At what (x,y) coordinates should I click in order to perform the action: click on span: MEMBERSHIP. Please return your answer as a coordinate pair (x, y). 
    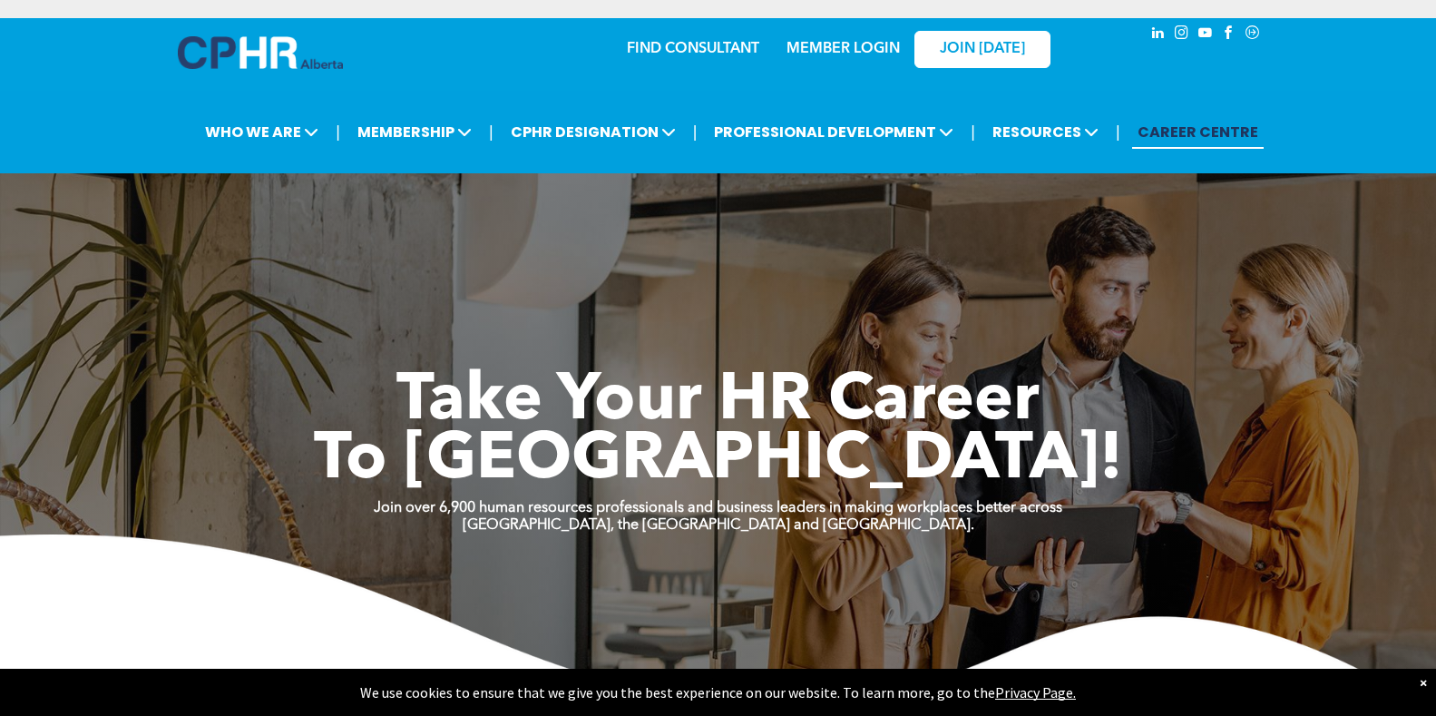
    Looking at the image, I should click on (415, 132).